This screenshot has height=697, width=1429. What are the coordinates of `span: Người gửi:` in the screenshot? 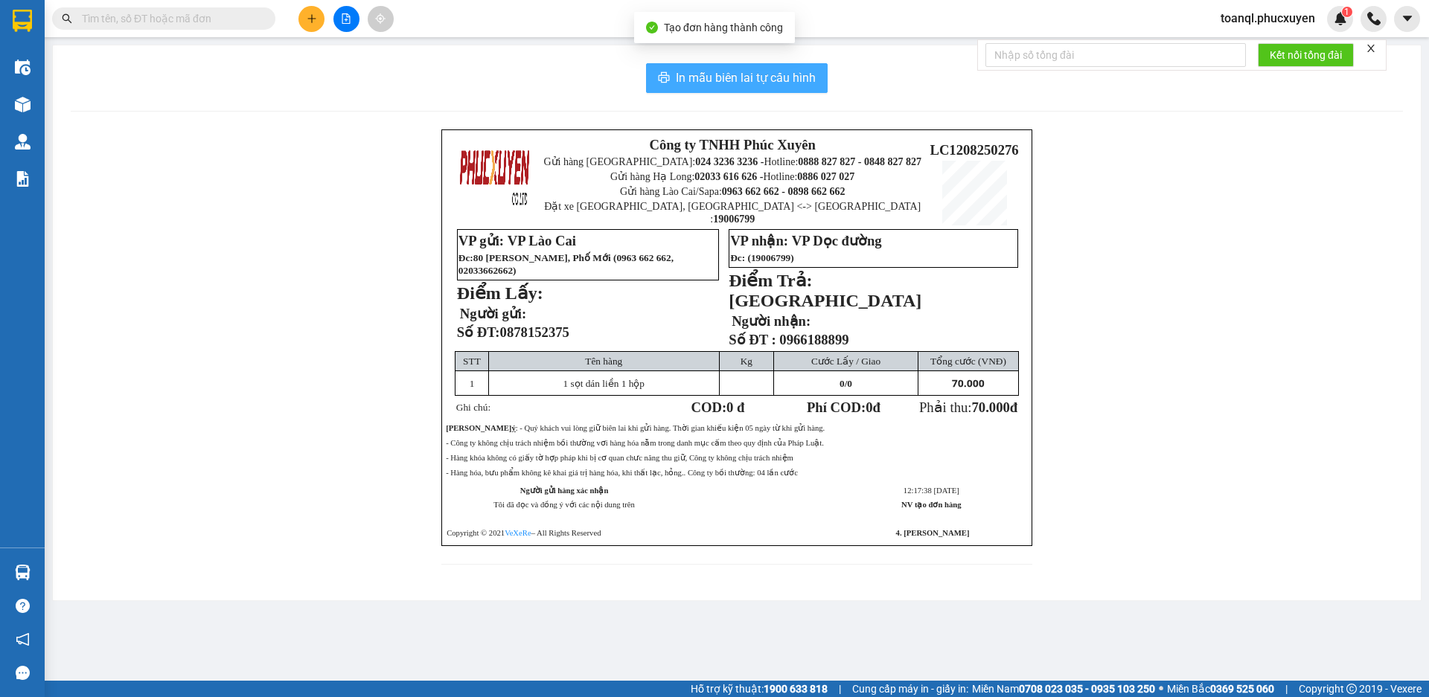 It's located at (493, 313).